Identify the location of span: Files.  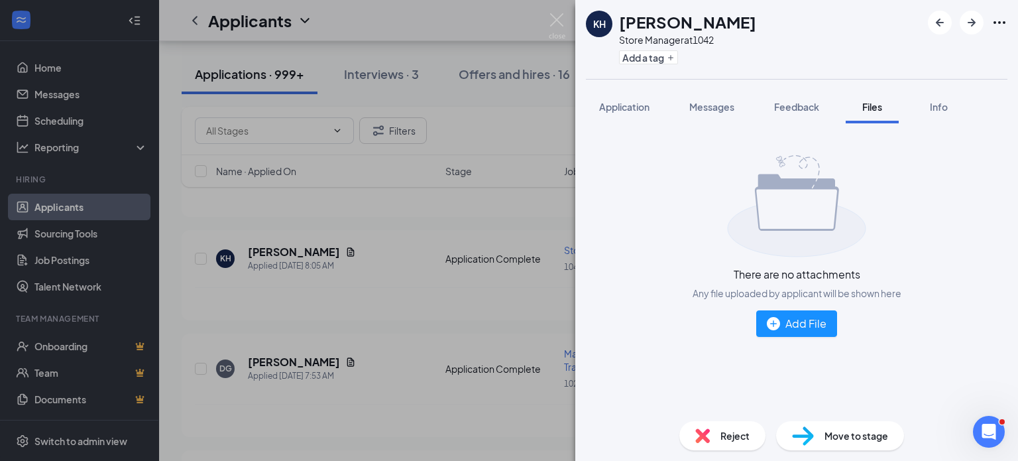
(872, 107).